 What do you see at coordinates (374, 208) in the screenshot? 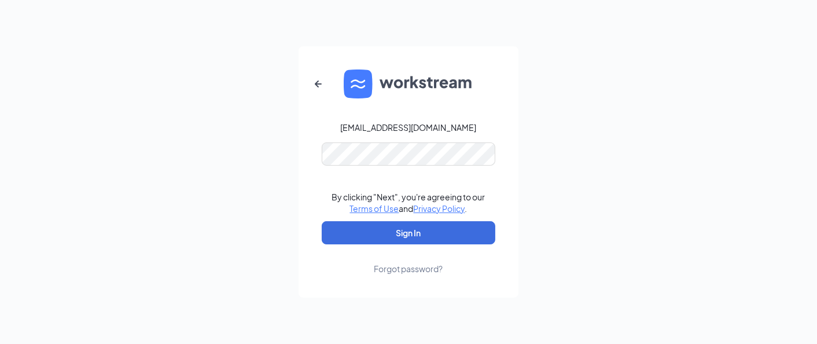
I see `a: Terms of Use` at bounding box center [374, 208].